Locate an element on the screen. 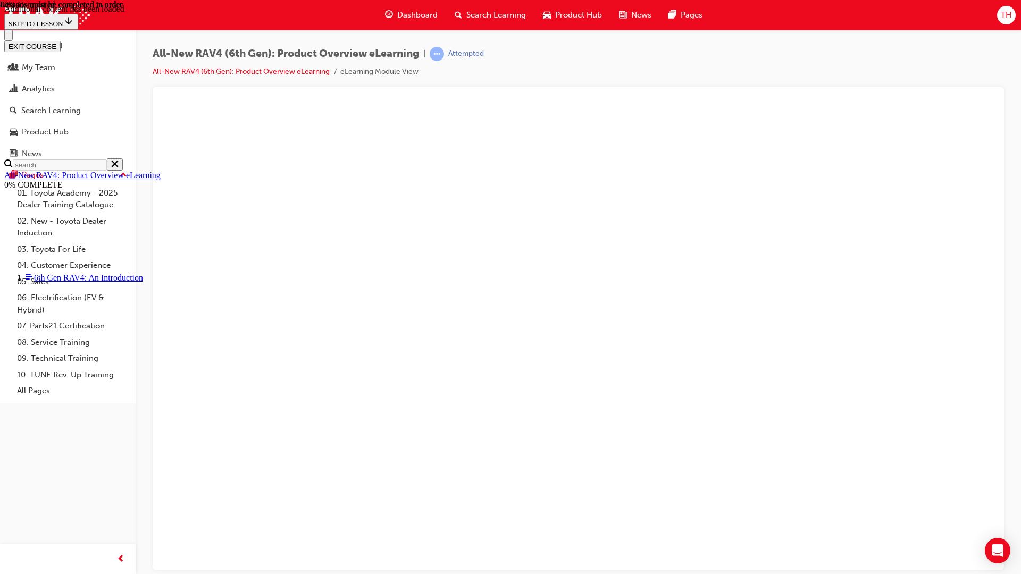  a: All-New RAV4: Product Overview eLearning is located at coordinates (82, 175).